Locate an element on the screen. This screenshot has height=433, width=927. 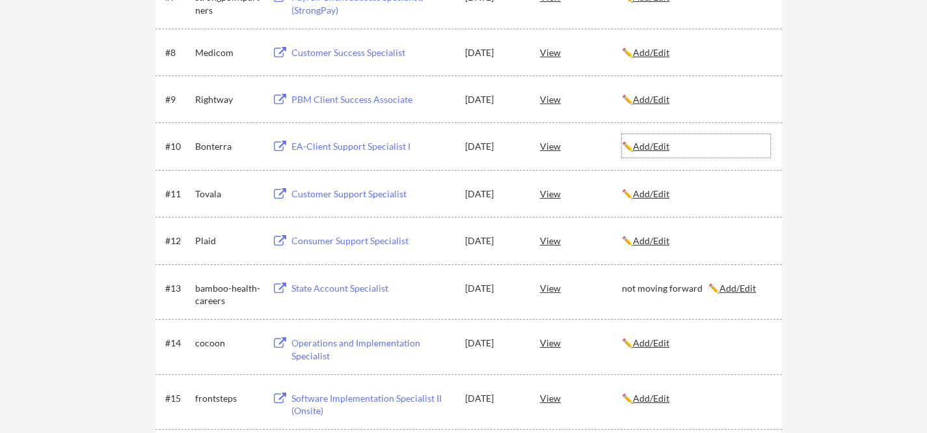
div: Consumer Support Specialist is located at coordinates (372, 241).